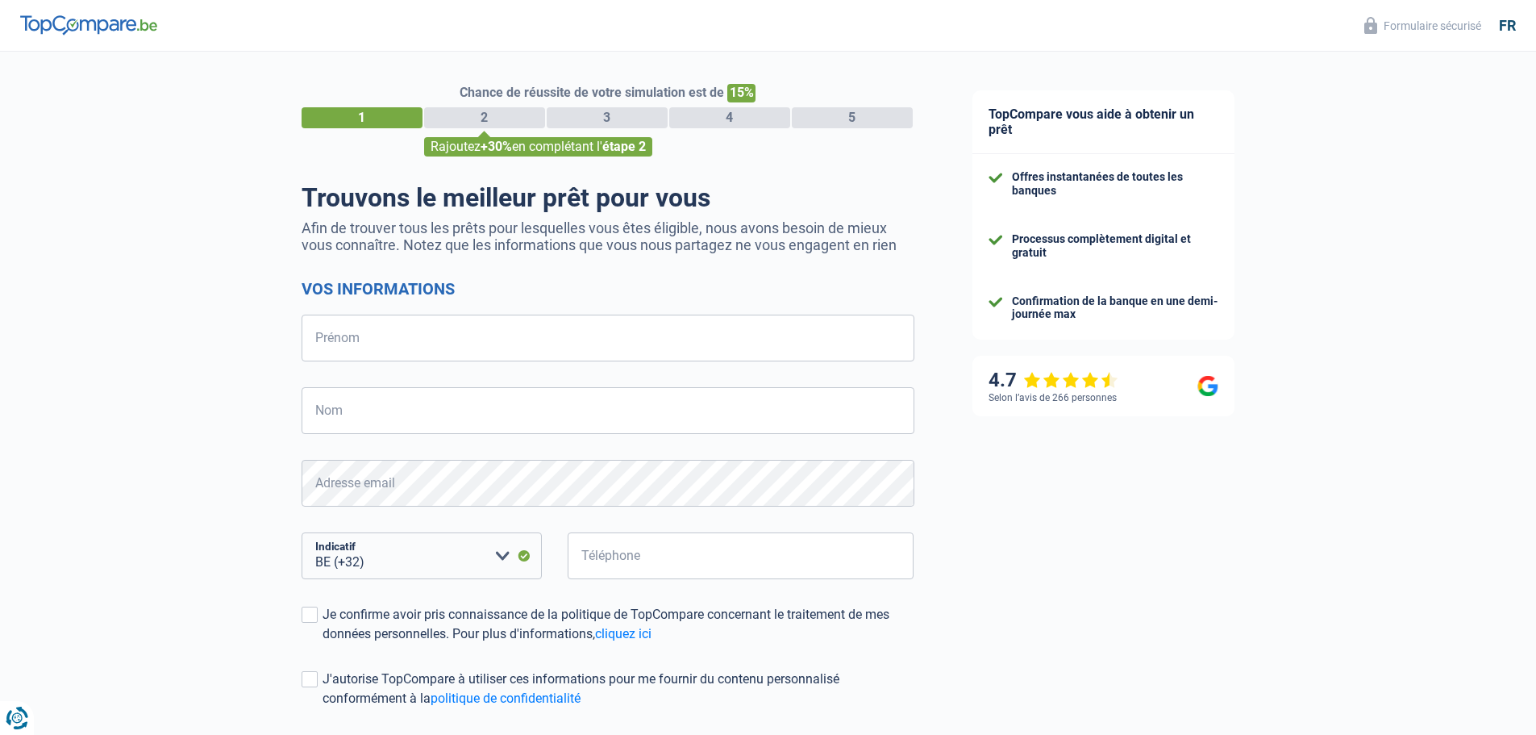  Describe the element at coordinates (1507, 26) in the screenshot. I see `div: fr` at that location.